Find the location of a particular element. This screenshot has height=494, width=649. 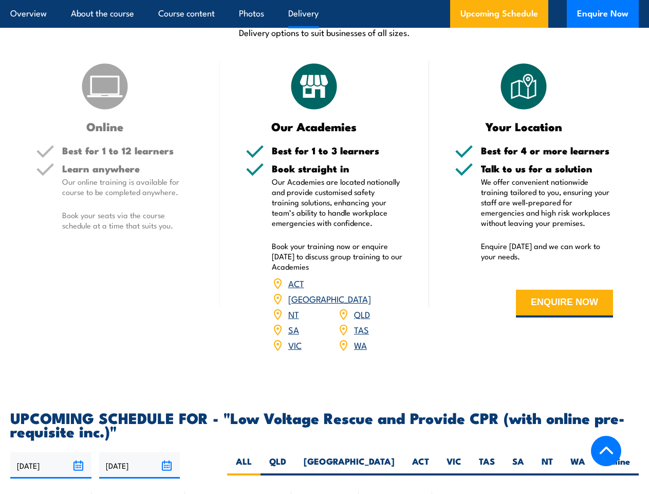

h2: UPCOMING SCHEDULE FOR - "Low Voltage Rescue and Provide CPR (with online pre-requisite inc.)" is located at coordinates (324, 424).